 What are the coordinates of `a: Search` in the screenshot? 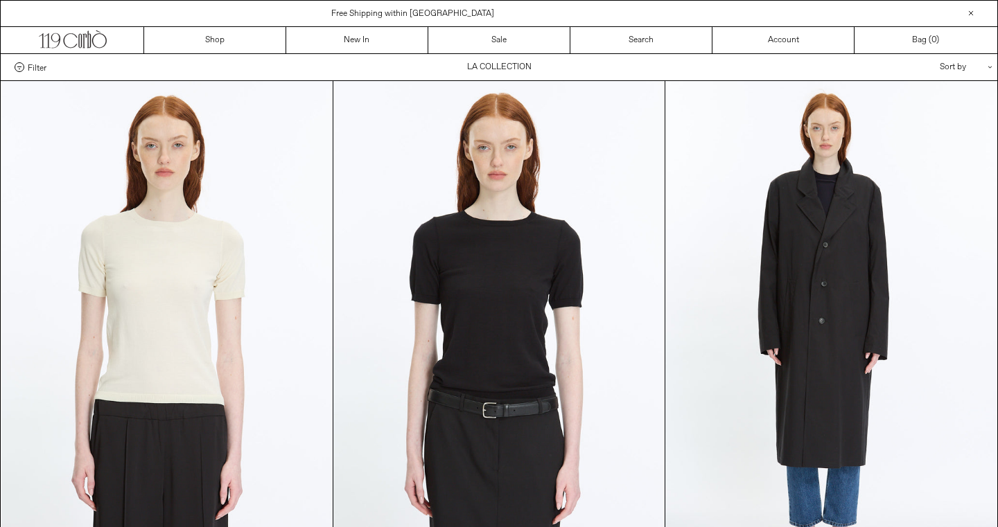 It's located at (641, 40).